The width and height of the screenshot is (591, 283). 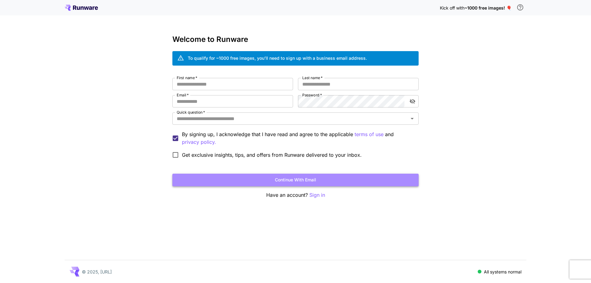 I want to click on label: Last name, so click(x=312, y=78).